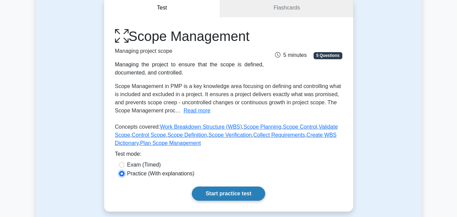 The height and width of the screenshot is (217, 457). Describe the element at coordinates (161, 174) in the screenshot. I see `label: Practice (With explanations)` at that location.